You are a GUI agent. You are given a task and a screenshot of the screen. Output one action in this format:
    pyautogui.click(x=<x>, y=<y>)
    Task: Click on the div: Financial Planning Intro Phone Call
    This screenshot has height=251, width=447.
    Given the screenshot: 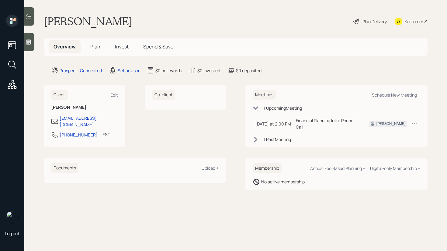 What is the action you would take?
    pyautogui.click(x=328, y=124)
    